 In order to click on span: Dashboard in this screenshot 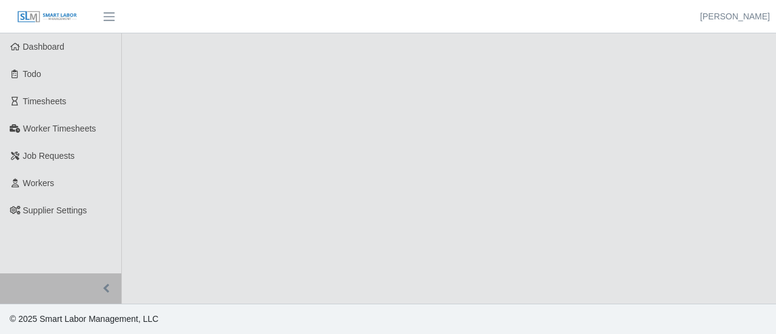, I will do `click(44, 47)`.